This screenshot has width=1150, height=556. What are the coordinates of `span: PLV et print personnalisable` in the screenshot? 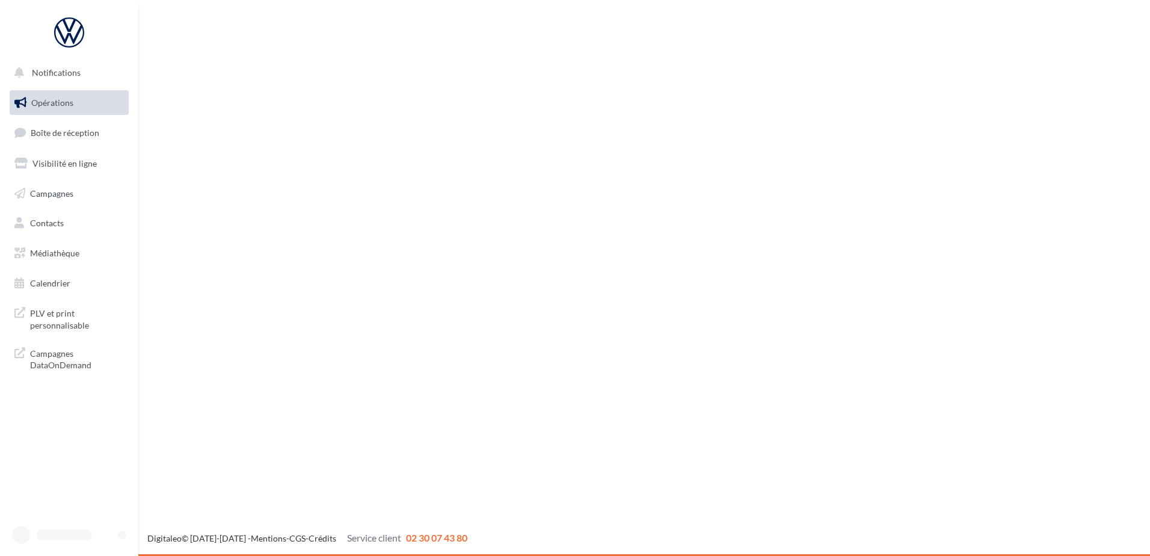 It's located at (77, 317).